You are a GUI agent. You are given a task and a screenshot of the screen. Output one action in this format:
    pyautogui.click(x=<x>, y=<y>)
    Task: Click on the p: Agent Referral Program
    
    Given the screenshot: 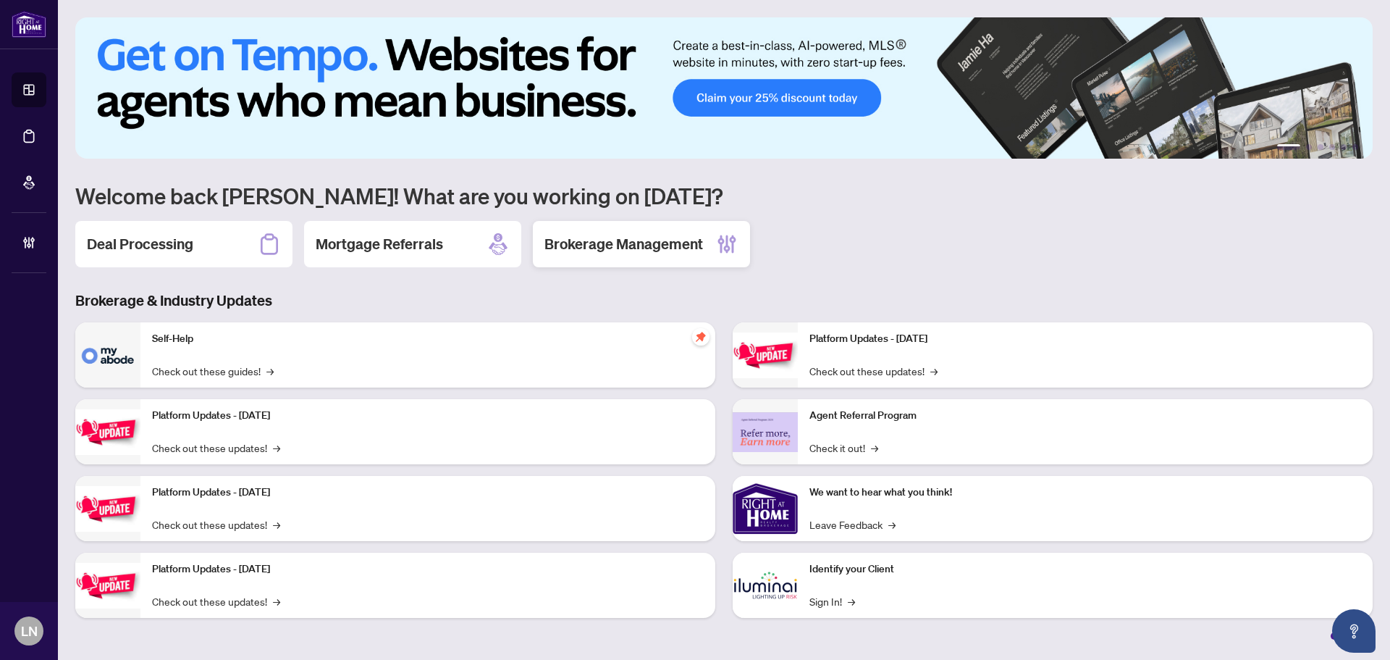 What is the action you would take?
    pyautogui.click(x=1085, y=416)
    